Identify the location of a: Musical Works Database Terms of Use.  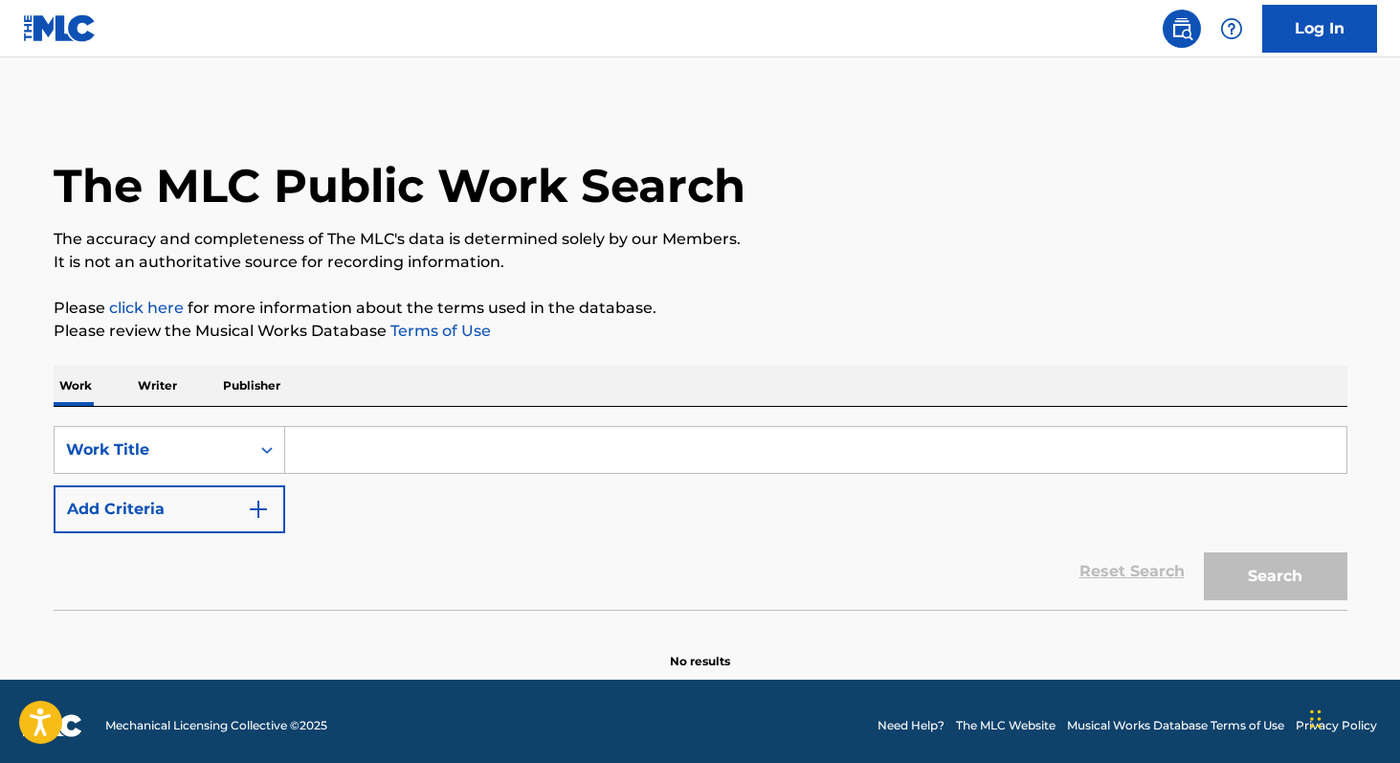
(1175, 725).